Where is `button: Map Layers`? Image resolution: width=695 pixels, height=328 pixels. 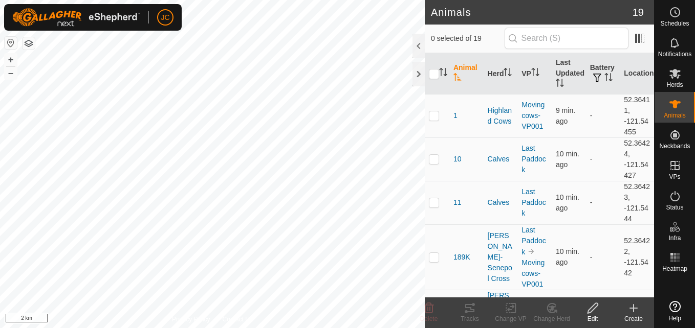 button: Map Layers is located at coordinates (29, 43).